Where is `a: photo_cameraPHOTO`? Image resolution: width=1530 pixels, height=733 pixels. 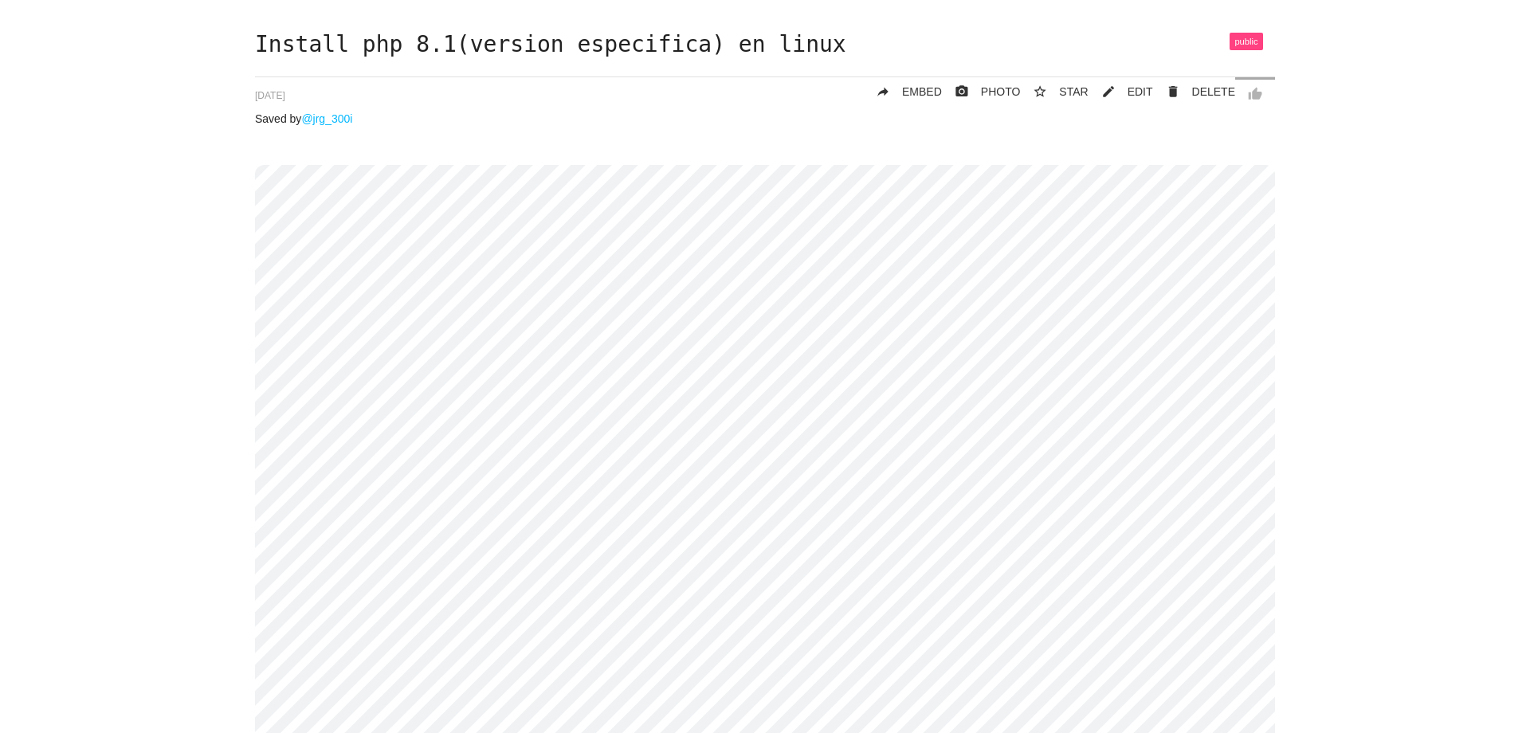 a: photo_cameraPHOTO is located at coordinates (981, 92).